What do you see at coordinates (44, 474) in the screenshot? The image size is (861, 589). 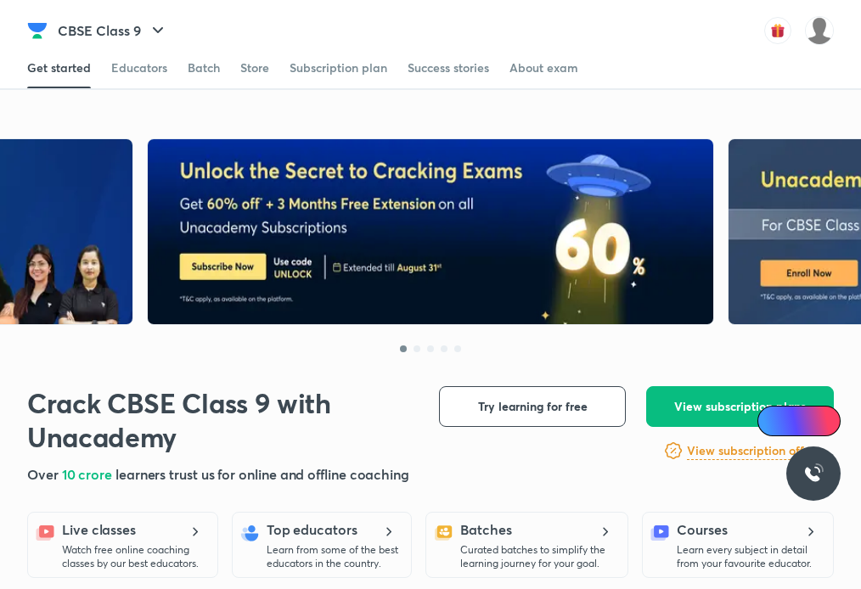 I see `span: Over` at bounding box center [44, 474].